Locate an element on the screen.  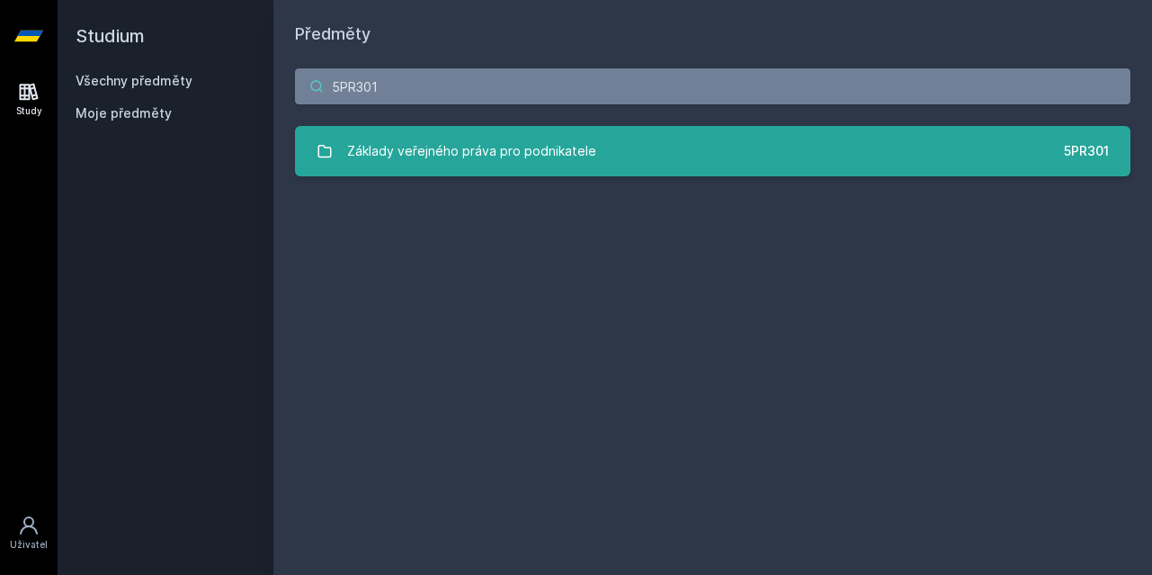
div: 5PR301 is located at coordinates (1087, 151).